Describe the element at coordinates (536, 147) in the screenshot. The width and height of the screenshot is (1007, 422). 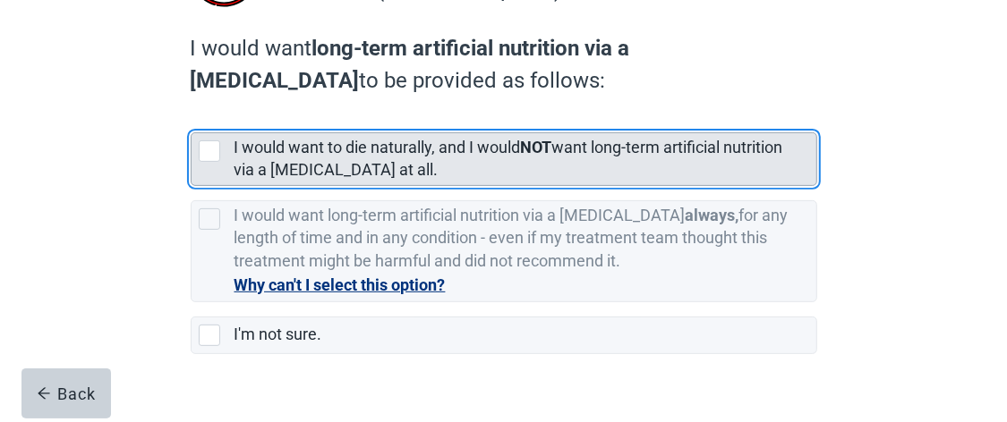
I see `strong: NOT` at that location.